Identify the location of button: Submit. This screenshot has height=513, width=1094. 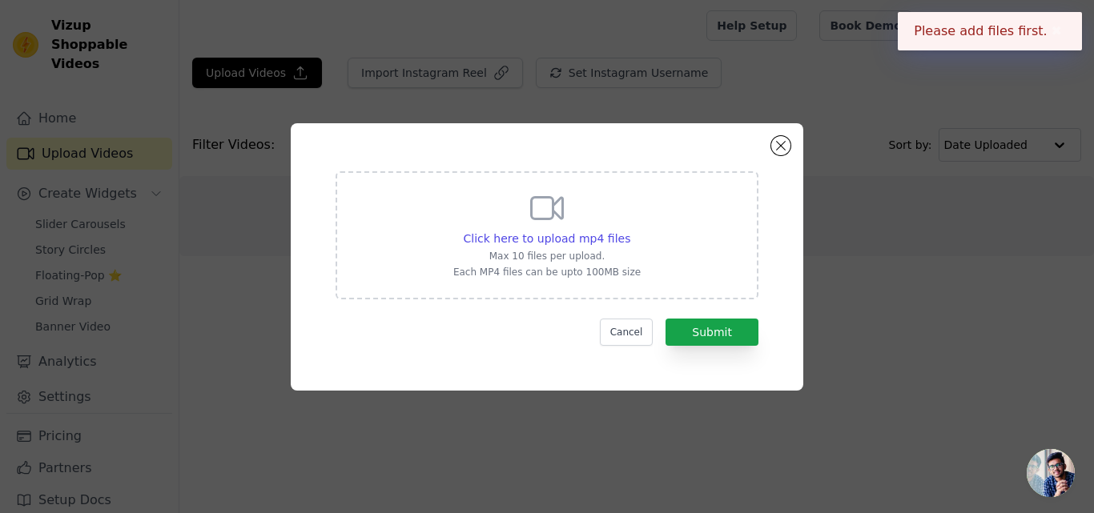
(712, 332).